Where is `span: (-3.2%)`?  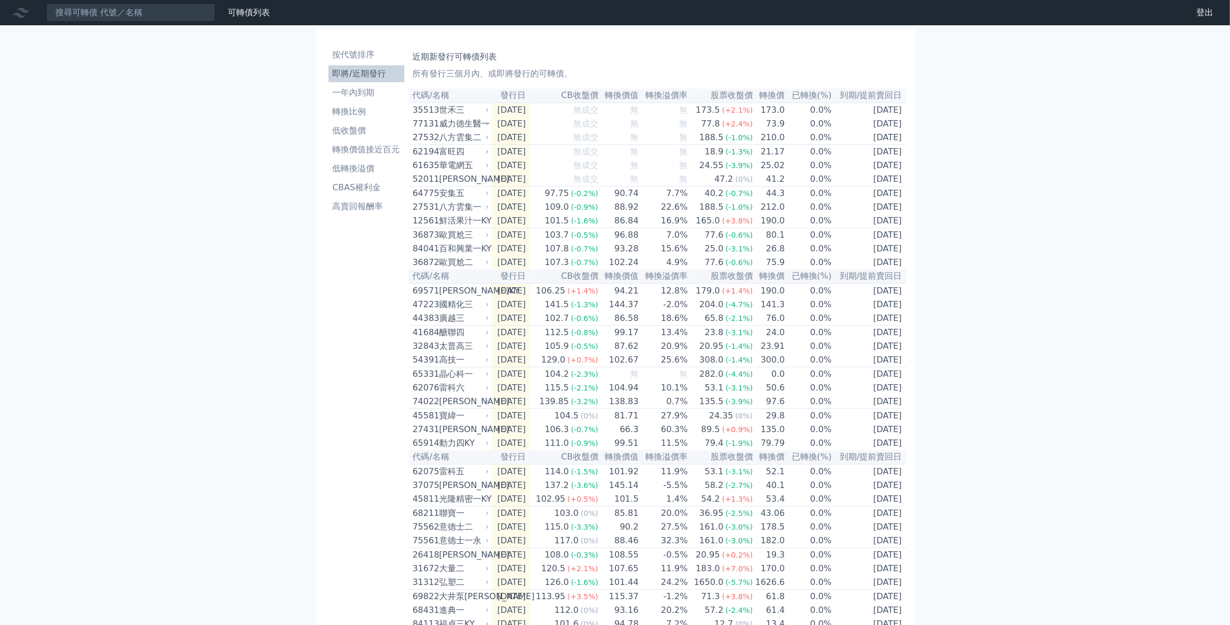
span: (-3.2%) is located at coordinates (585, 402).